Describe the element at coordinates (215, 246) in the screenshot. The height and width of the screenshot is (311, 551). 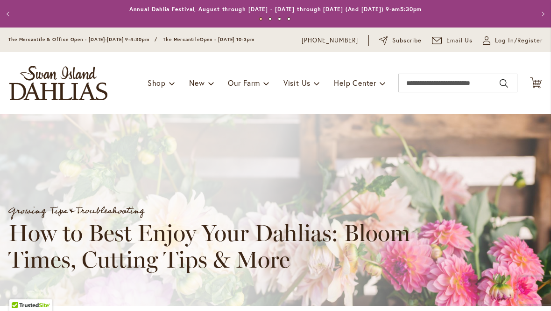
I see `h1: How to Best Enjoy Your Dahlias: Bloom Times, Cutting Tips & More` at that location.